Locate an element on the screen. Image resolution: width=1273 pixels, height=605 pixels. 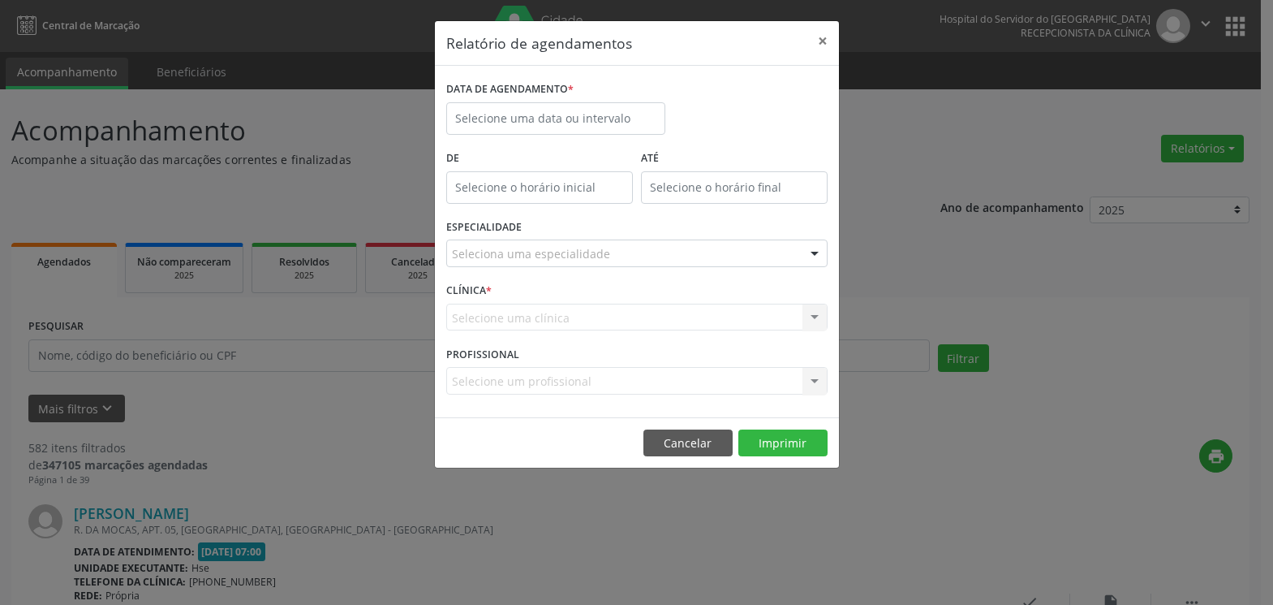
button: Cancelar is located at coordinates (688, 443).